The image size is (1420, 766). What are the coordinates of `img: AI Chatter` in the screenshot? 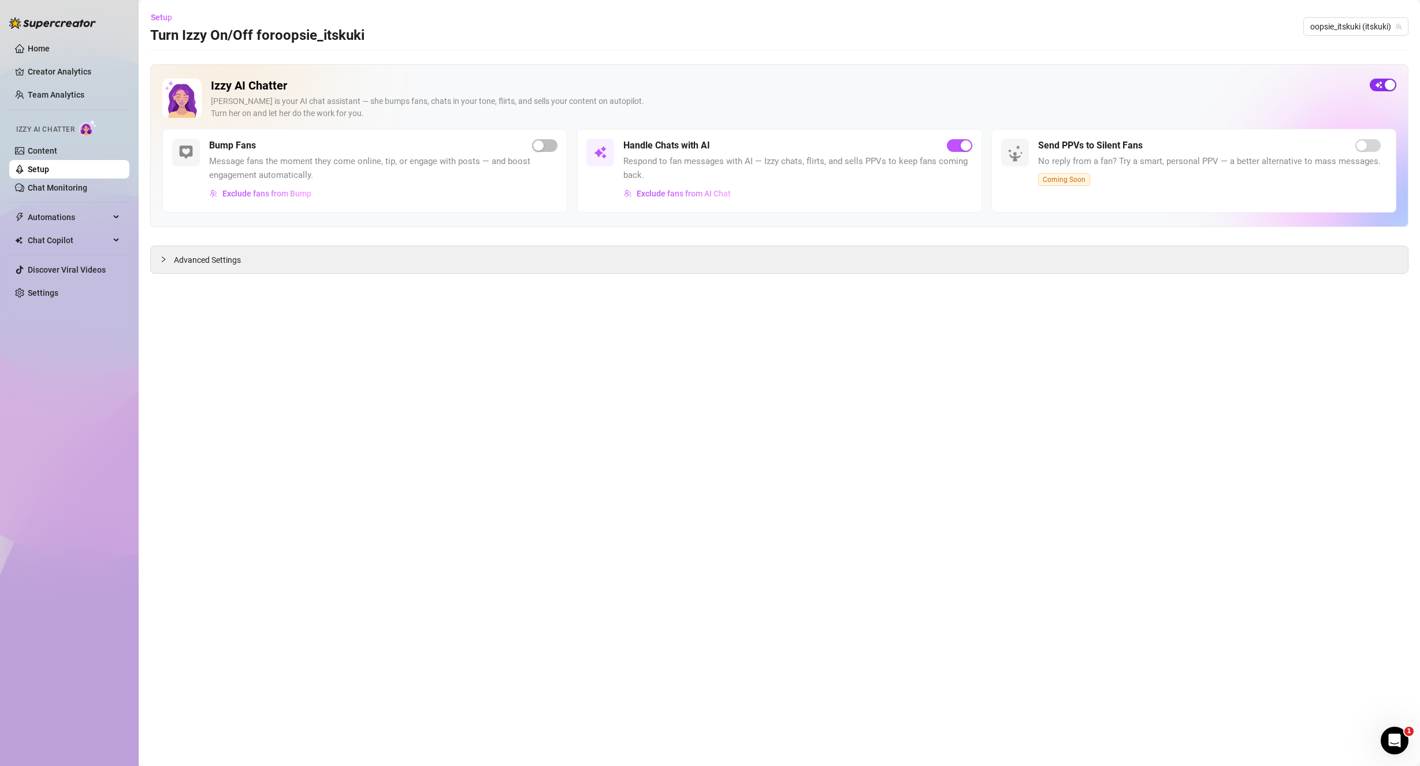 It's located at (88, 128).